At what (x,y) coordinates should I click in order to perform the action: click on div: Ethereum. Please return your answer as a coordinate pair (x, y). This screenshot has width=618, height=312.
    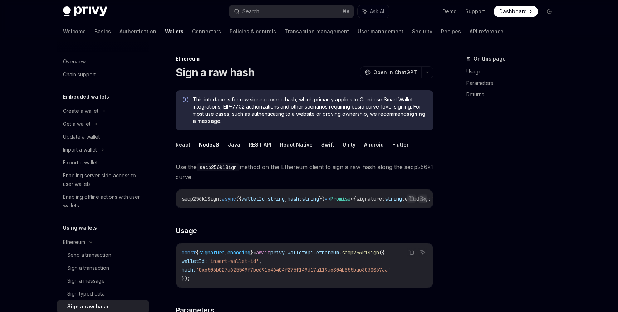
    Looking at the image, I should click on (74, 242).